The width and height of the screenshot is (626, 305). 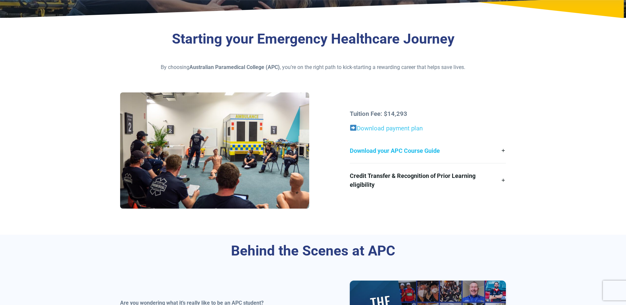 I want to click on p: By choosing , you’re on the right path to kick-starting a rewarding career that helps save lives., so click(x=313, y=67).